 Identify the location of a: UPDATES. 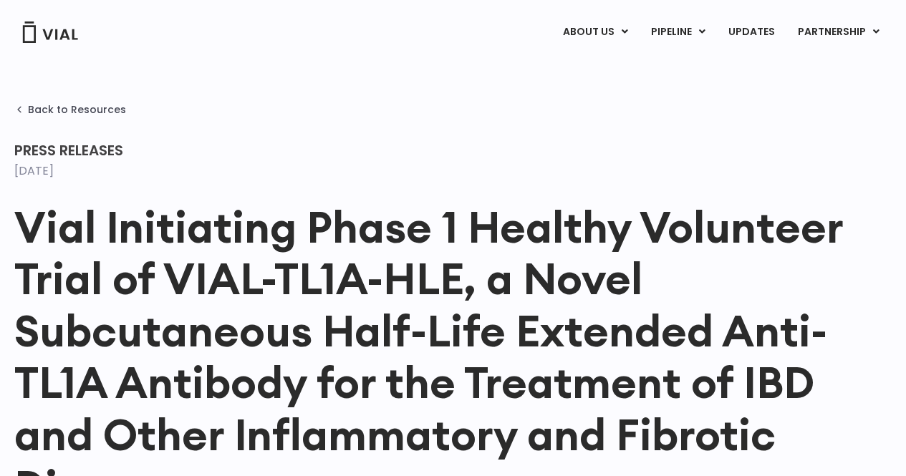
(751, 32).